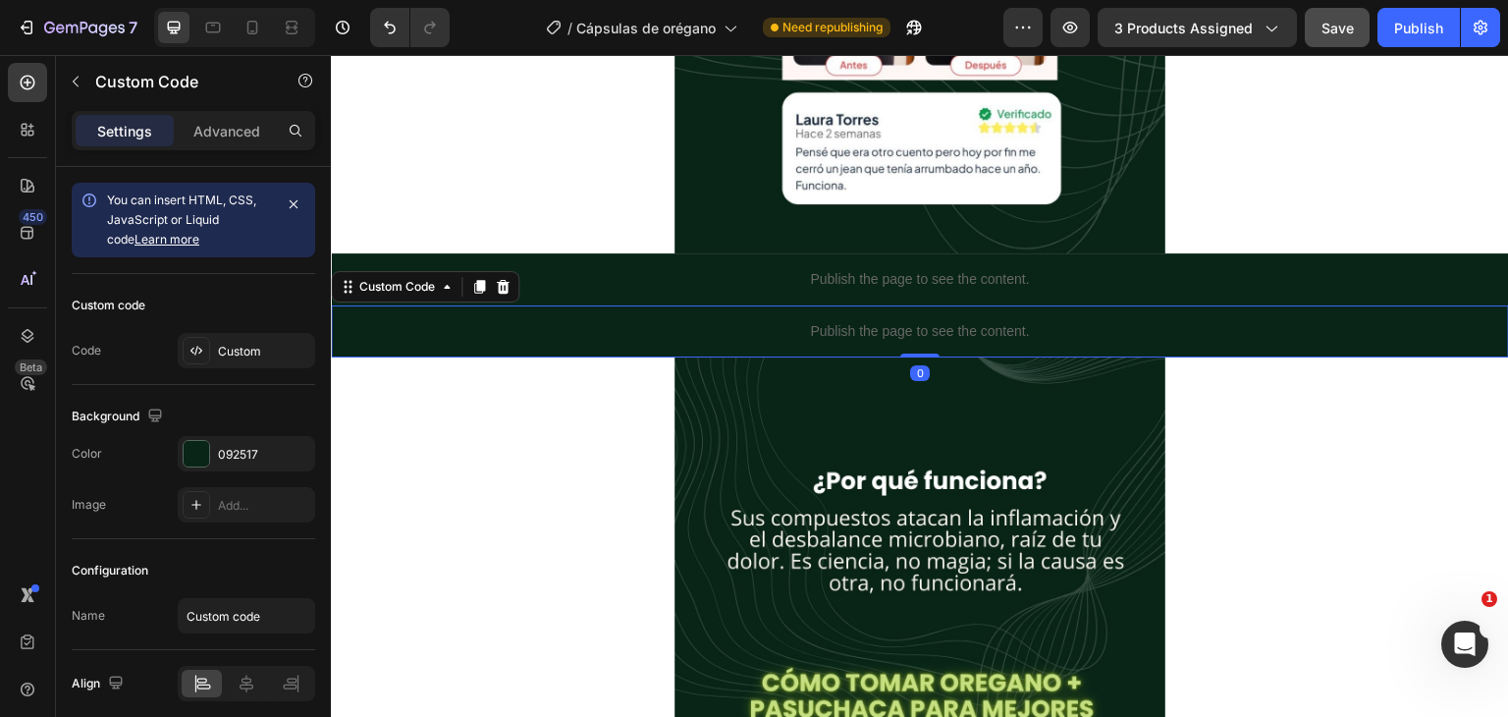 The height and width of the screenshot is (717, 1508). I want to click on p: Advanced, so click(227, 131).